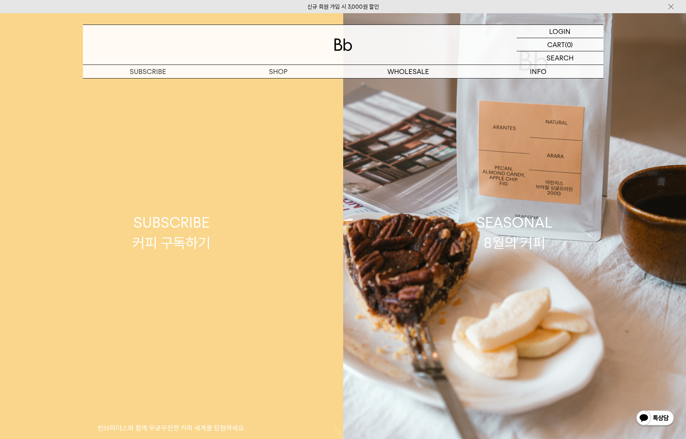 This screenshot has width=686, height=439. What do you see at coordinates (515, 232) in the screenshot?
I see `div: SEASONAL 8월의 커피` at bounding box center [515, 232].